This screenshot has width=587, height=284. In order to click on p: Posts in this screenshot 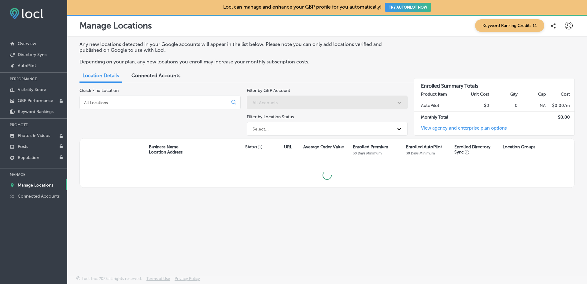, I will do `click(23, 146)`.